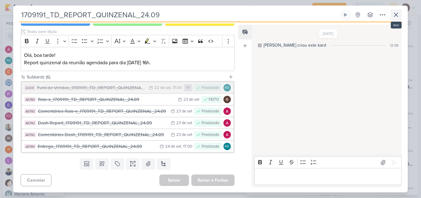 This screenshot has width=421, height=198. Describe the element at coordinates (345, 15) in the screenshot. I see `div: Ligar relógio` at that location.